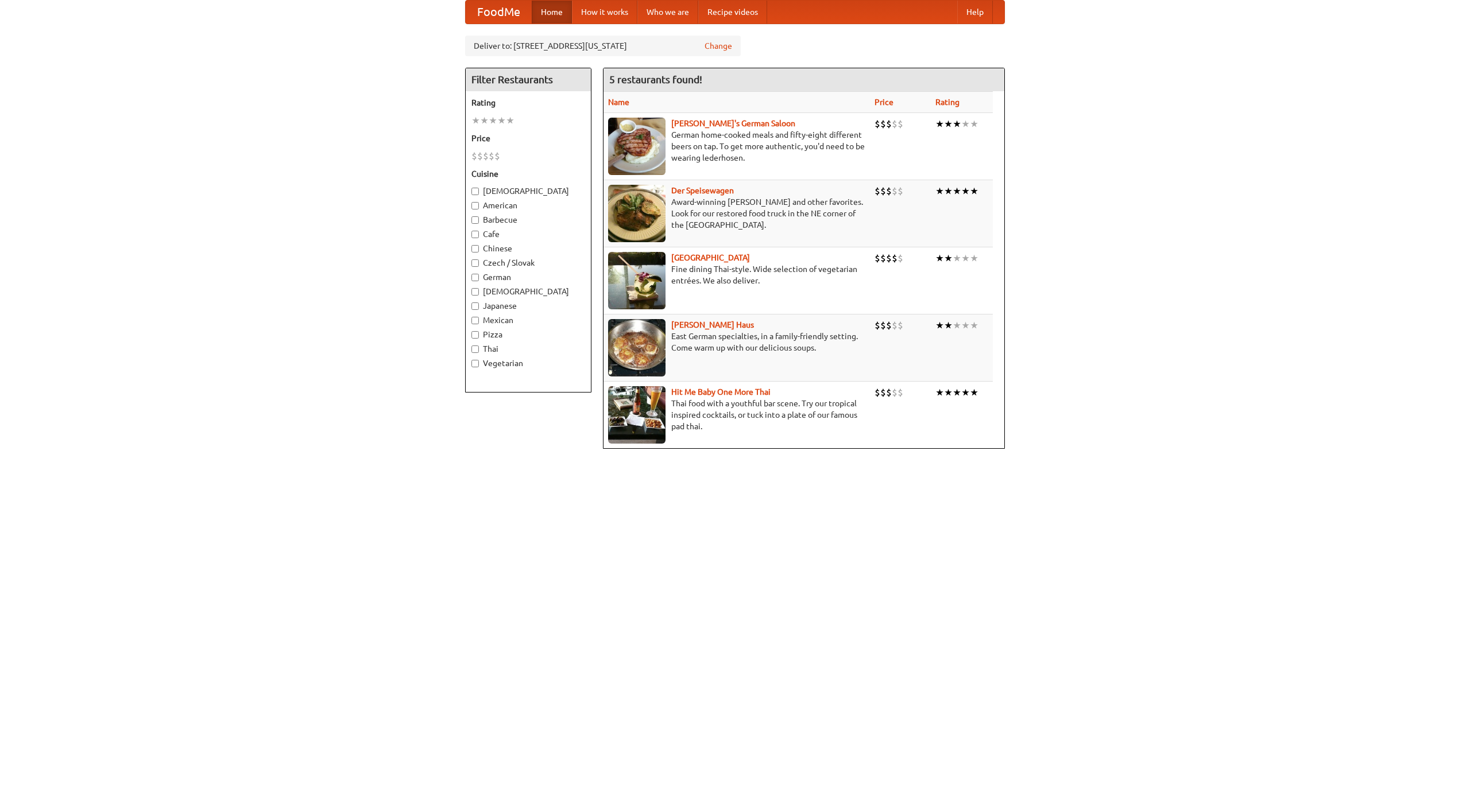 This screenshot has width=1470, height=812. Describe the element at coordinates (552, 12) in the screenshot. I see `a: Home` at that location.